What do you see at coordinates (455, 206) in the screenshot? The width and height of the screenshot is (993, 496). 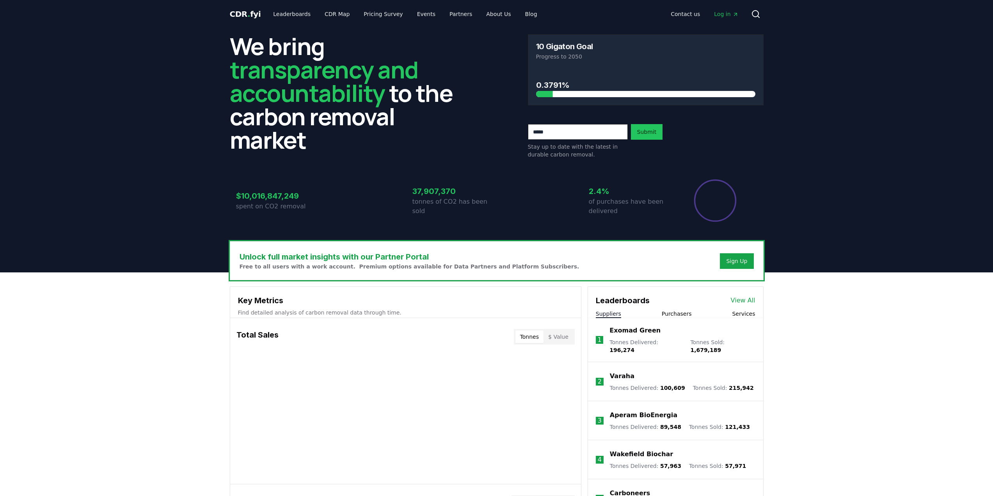 I see `p: tonnes of CO2 has been sold` at bounding box center [455, 206].